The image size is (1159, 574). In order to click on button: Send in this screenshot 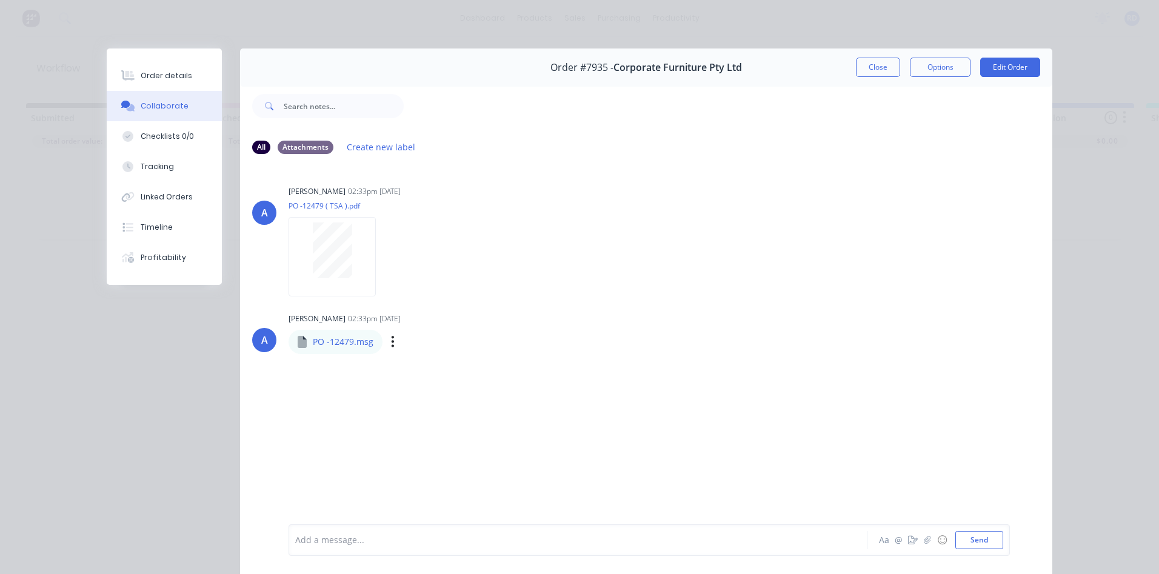, I will do `click(979, 540)`.